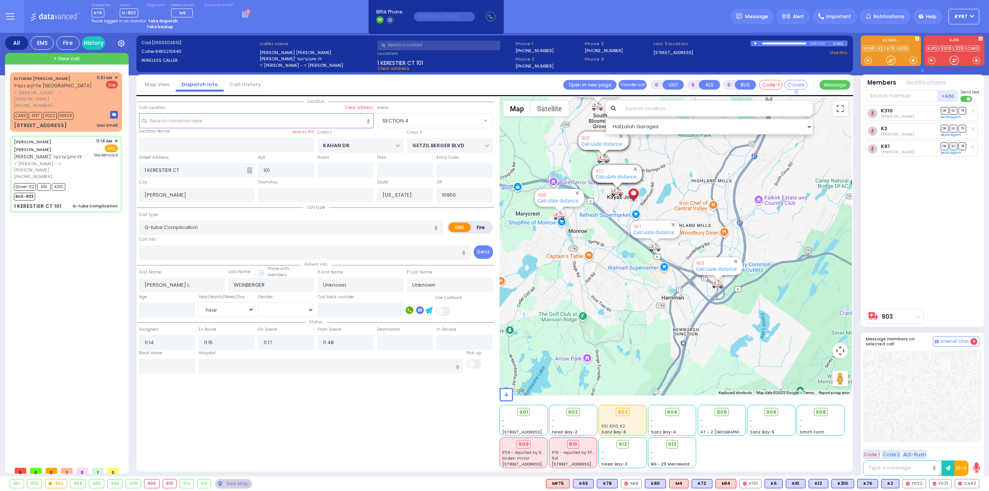  What do you see at coordinates (614, 464) in the screenshot?
I see `span: Forest Bay-3` at bounding box center [614, 464].